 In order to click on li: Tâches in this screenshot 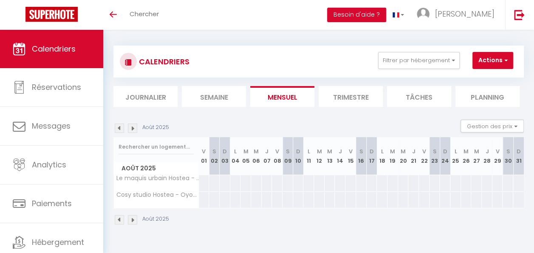, I will do `click(419, 96)`.